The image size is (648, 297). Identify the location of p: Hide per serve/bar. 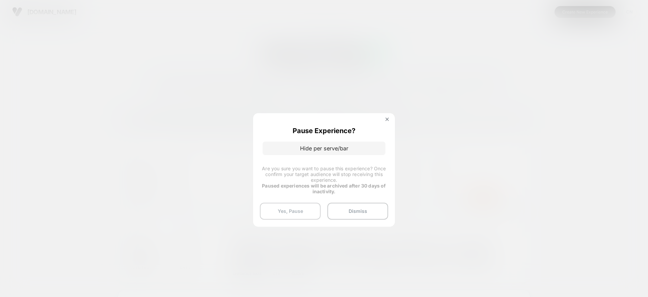
(324, 148).